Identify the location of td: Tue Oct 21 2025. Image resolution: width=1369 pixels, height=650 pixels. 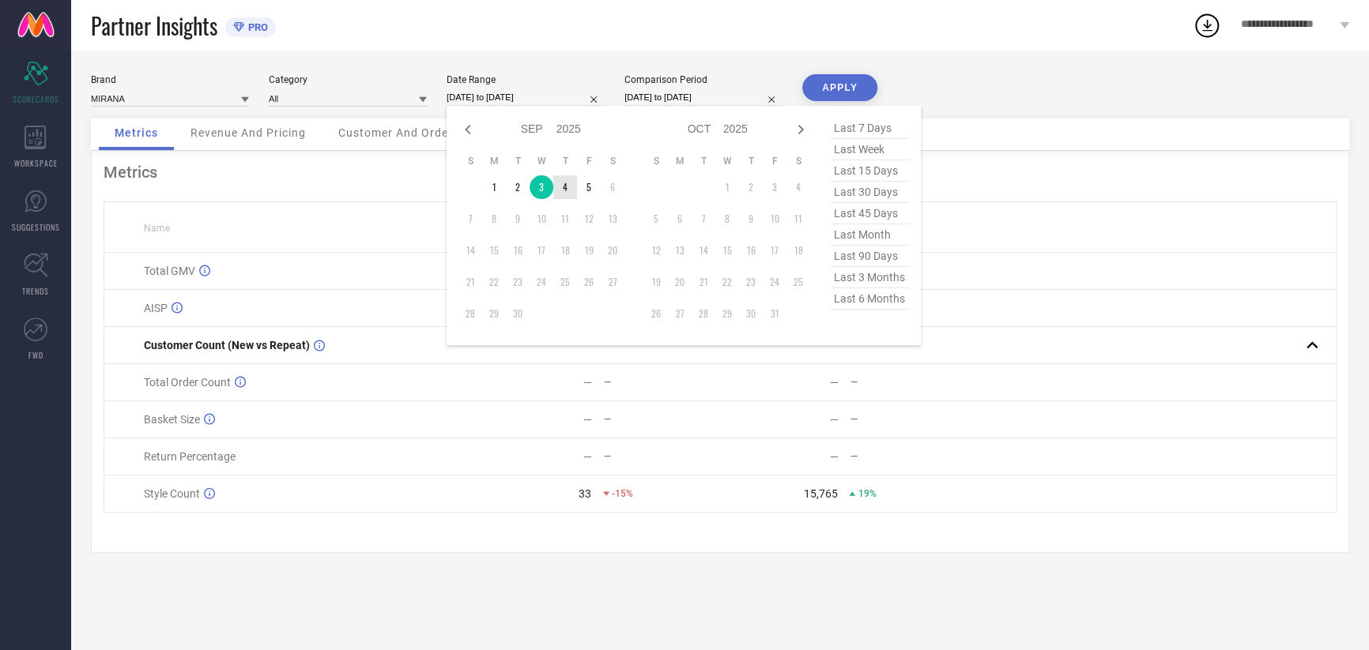
(703, 282).